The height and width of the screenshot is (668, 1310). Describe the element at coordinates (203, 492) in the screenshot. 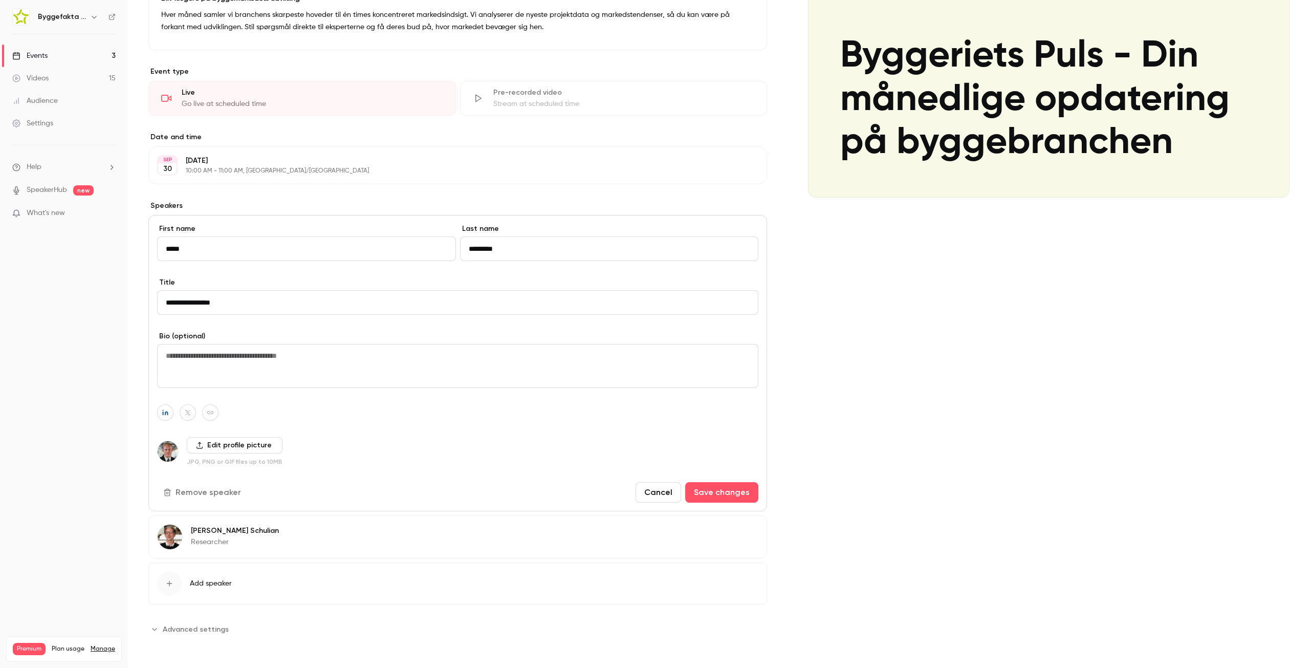

I see `button: Remove speaker` at that location.